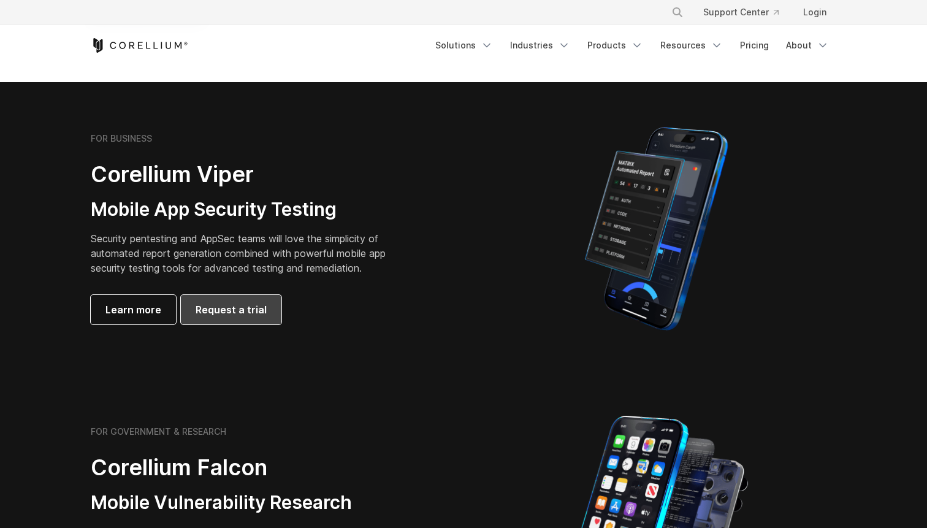 This screenshot has width=927, height=528. Describe the element at coordinates (248, 210) in the screenshot. I see `h3: Mobile App Security Testing` at that location.